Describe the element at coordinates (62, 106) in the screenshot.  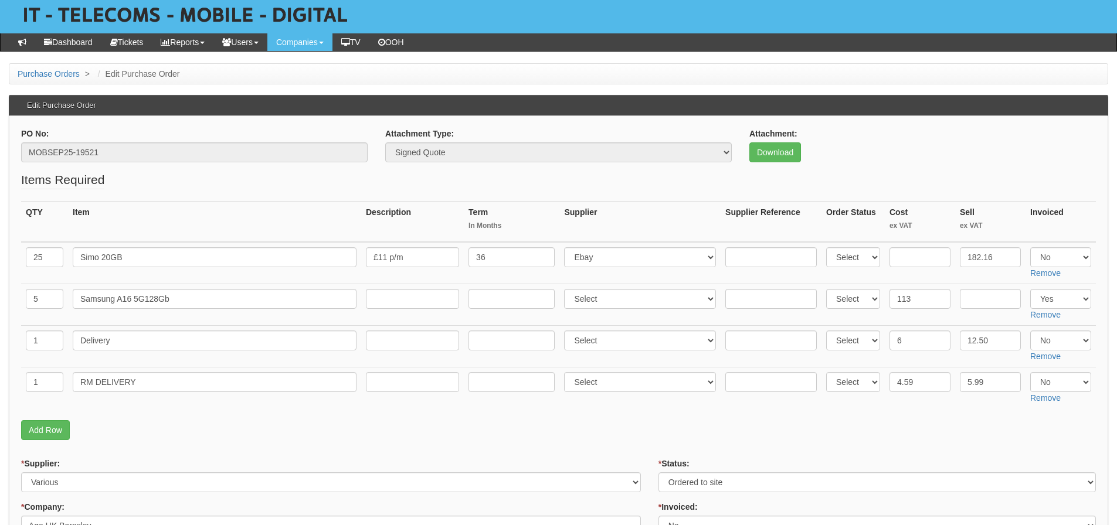
I see `h3: Edit Purchase Order` at that location.